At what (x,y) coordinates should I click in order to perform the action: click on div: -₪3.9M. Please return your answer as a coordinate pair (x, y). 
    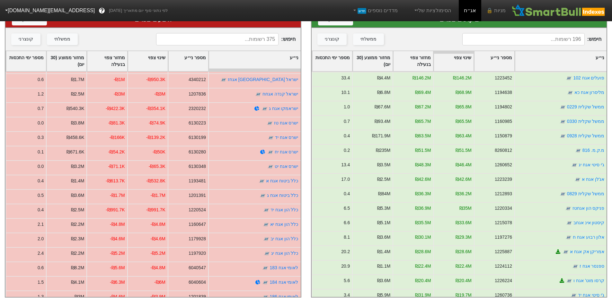
    Looking at the image, I should click on (158, 296).